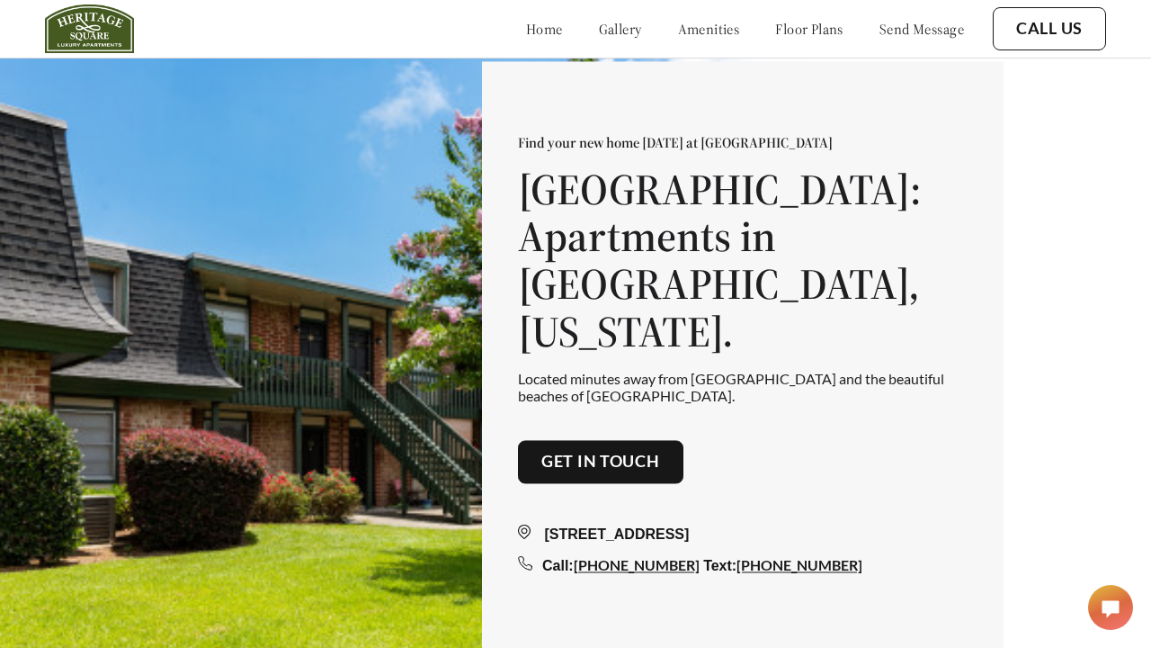  I want to click on a: Get in touch, so click(601, 462).